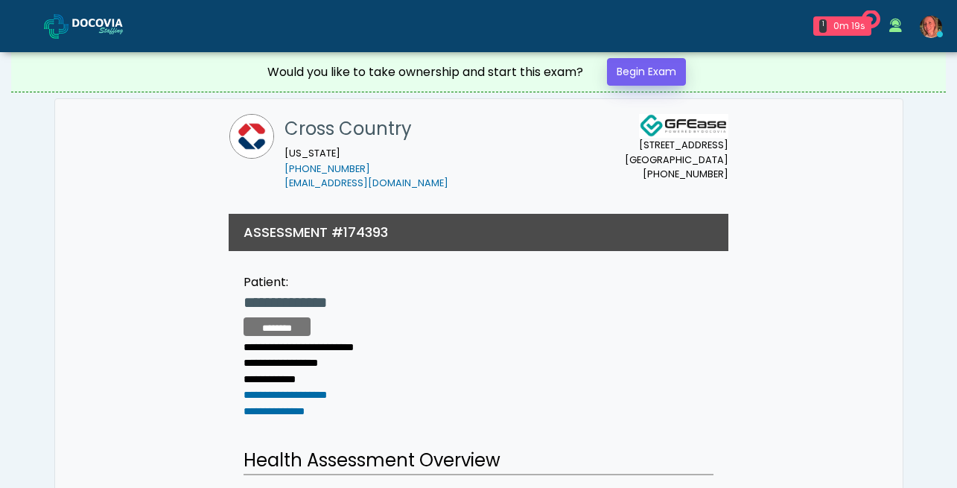  Describe the element at coordinates (310, 282) in the screenshot. I see `div: Patient:` at that location.